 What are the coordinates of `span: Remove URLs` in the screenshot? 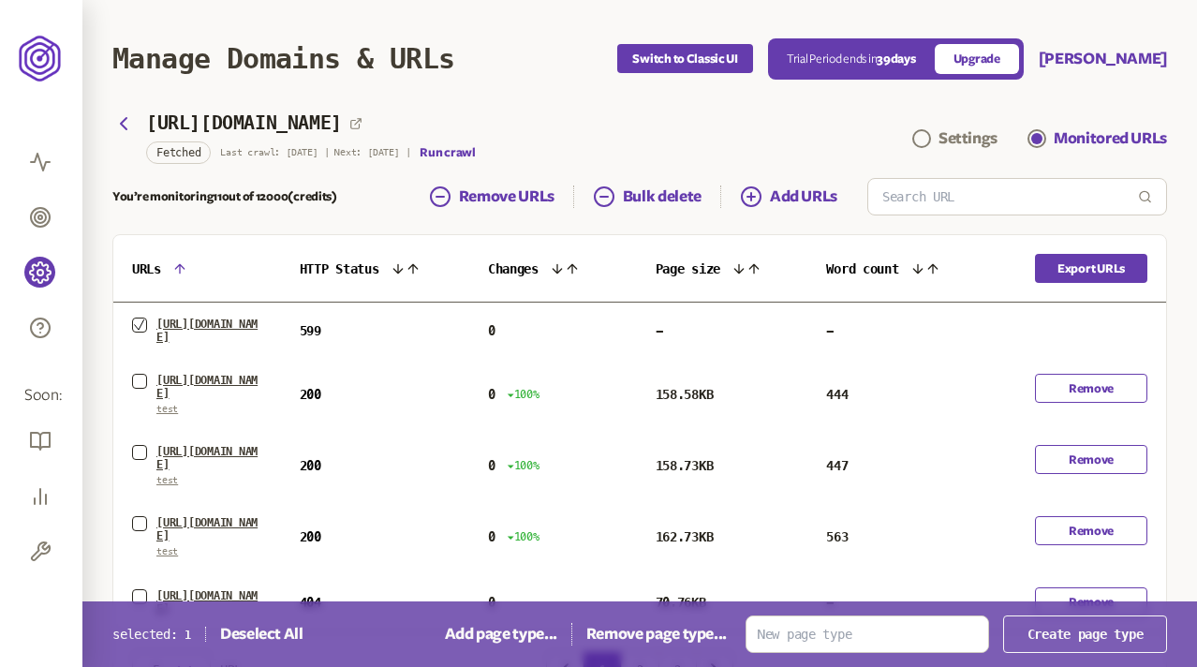 It's located at (507, 197).